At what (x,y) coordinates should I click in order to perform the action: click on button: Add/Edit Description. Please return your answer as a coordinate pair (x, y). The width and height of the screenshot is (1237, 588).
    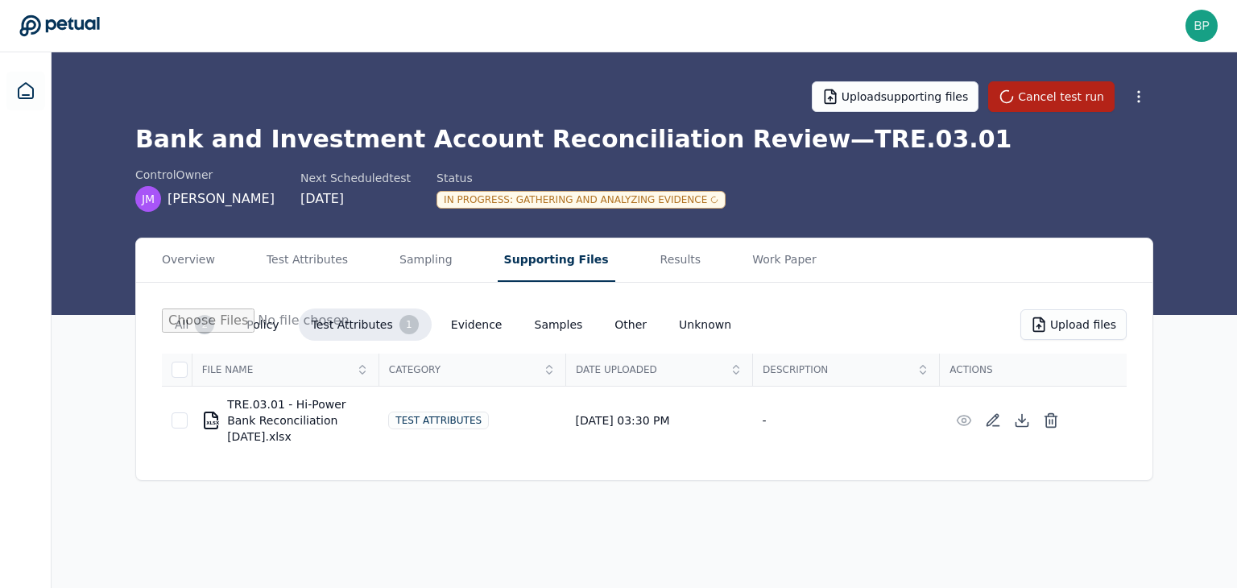
    Looking at the image, I should click on (993, 420).